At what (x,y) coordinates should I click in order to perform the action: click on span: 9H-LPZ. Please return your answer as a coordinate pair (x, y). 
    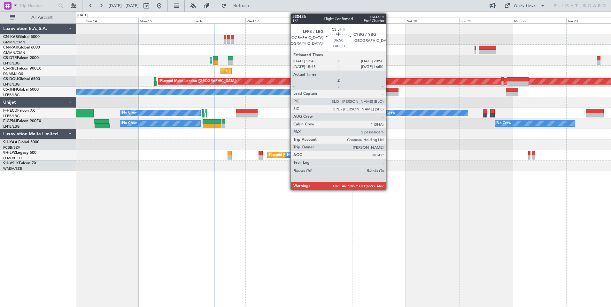
    Looking at the image, I should click on (10, 153).